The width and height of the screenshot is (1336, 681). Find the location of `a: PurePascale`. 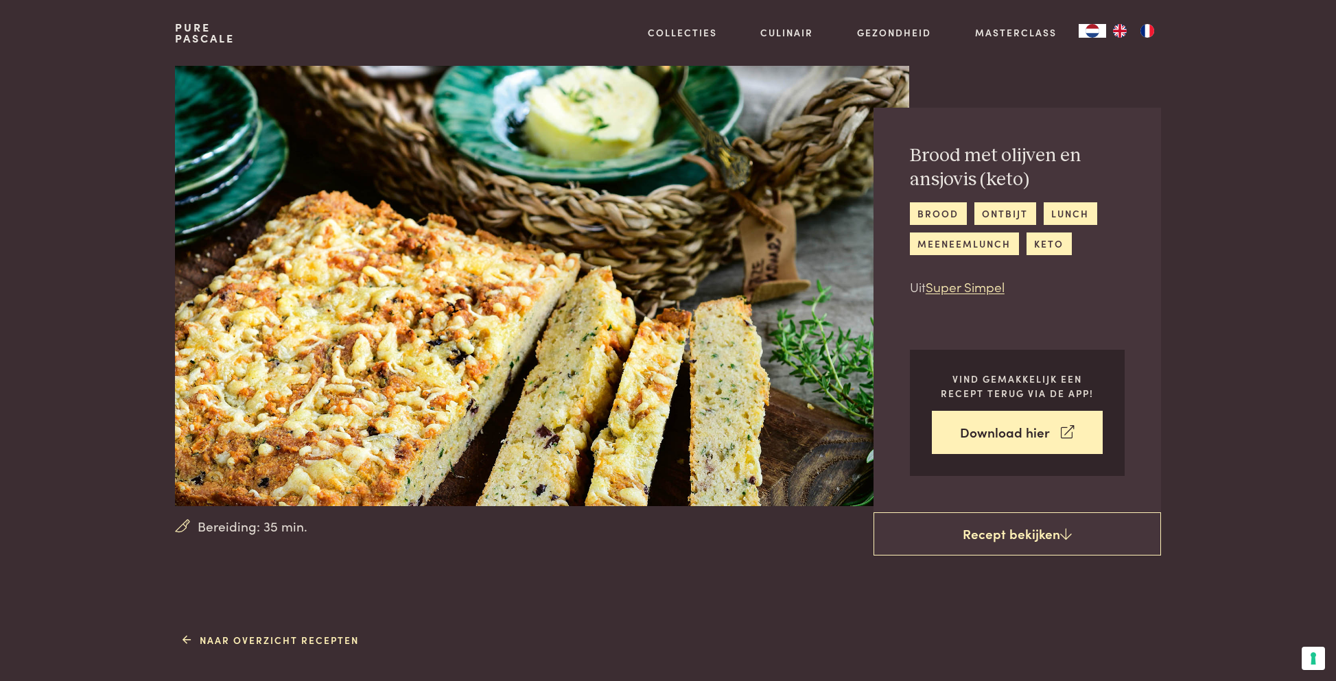

a: PurePascale is located at coordinates (204, 33).